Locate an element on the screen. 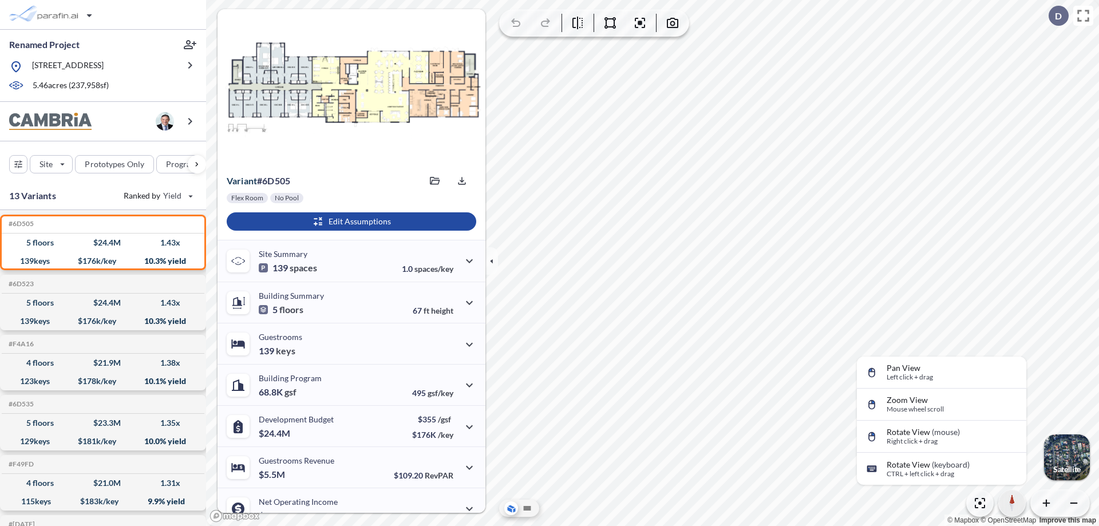 Image resolution: width=1099 pixels, height=526 pixels. p: Right click + drag is located at coordinates (923, 441).